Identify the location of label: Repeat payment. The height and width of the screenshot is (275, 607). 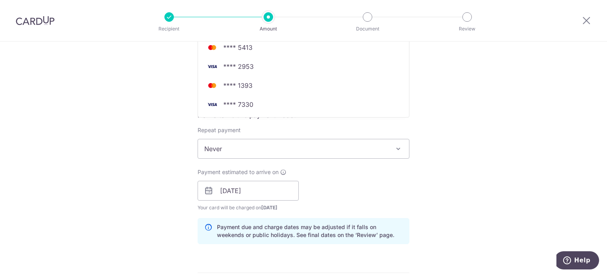
(219, 130).